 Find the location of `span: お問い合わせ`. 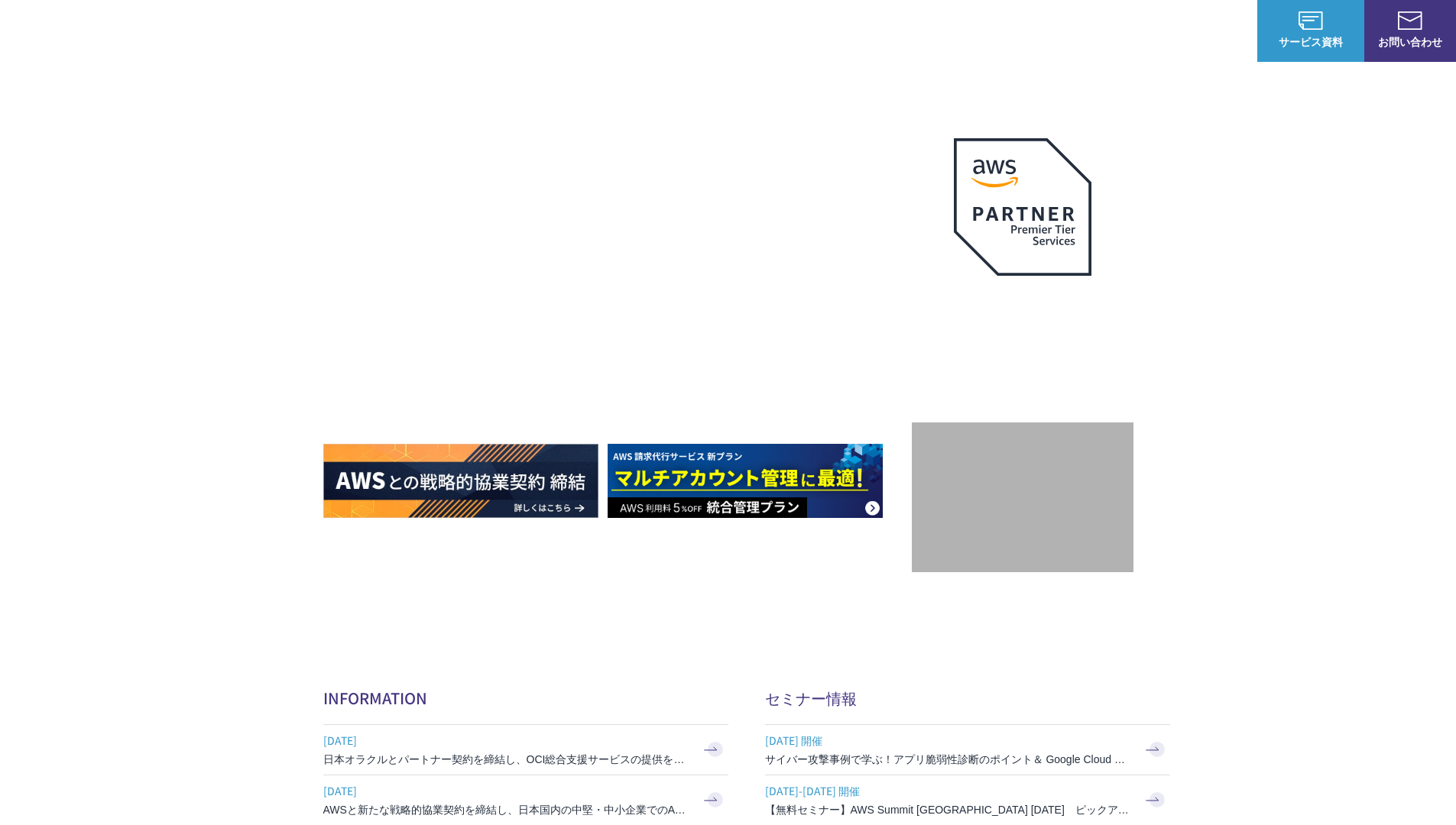

span: お問い合わせ is located at coordinates (1411, 42).